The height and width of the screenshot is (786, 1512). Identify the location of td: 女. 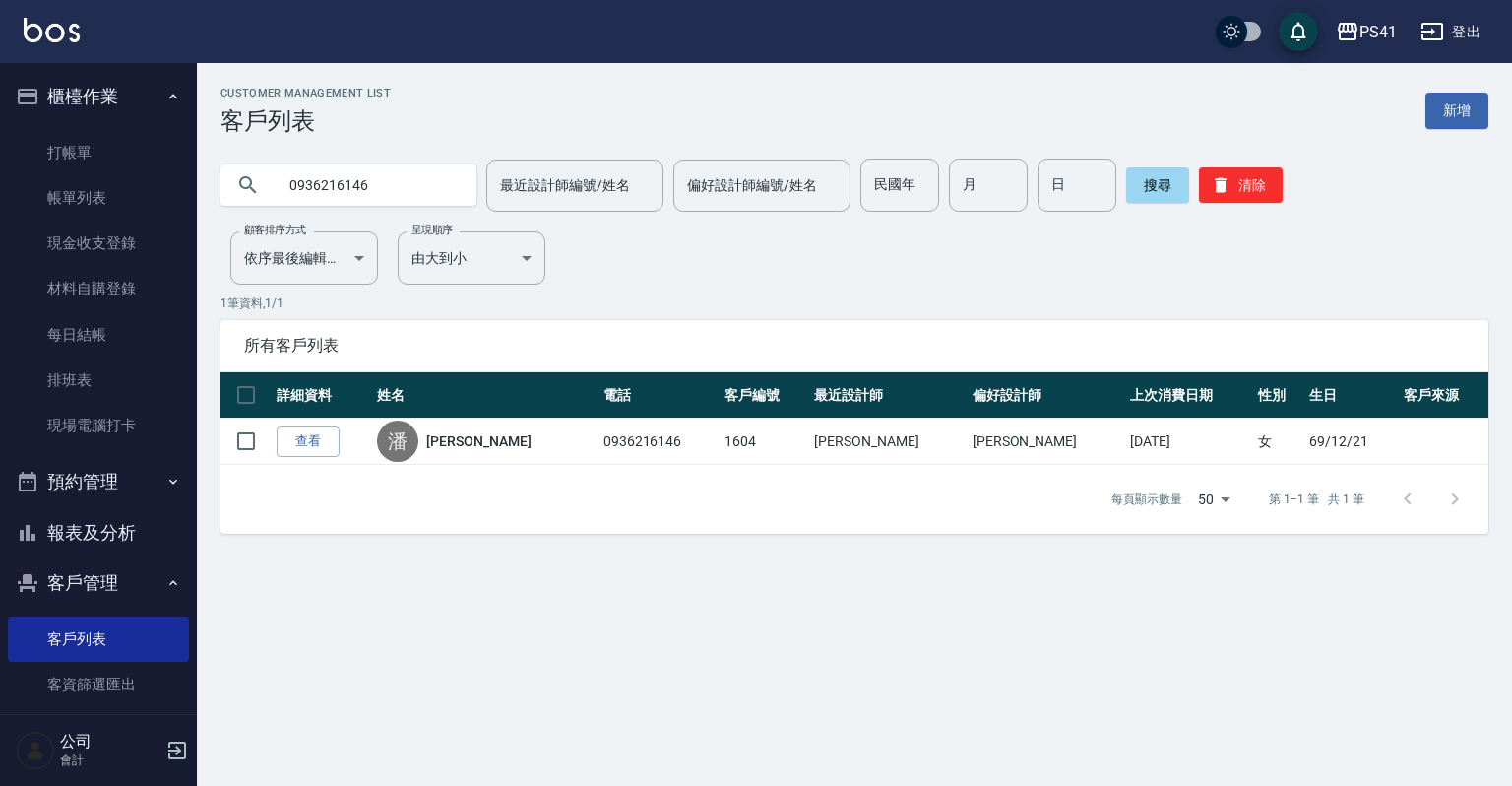
(1279, 441).